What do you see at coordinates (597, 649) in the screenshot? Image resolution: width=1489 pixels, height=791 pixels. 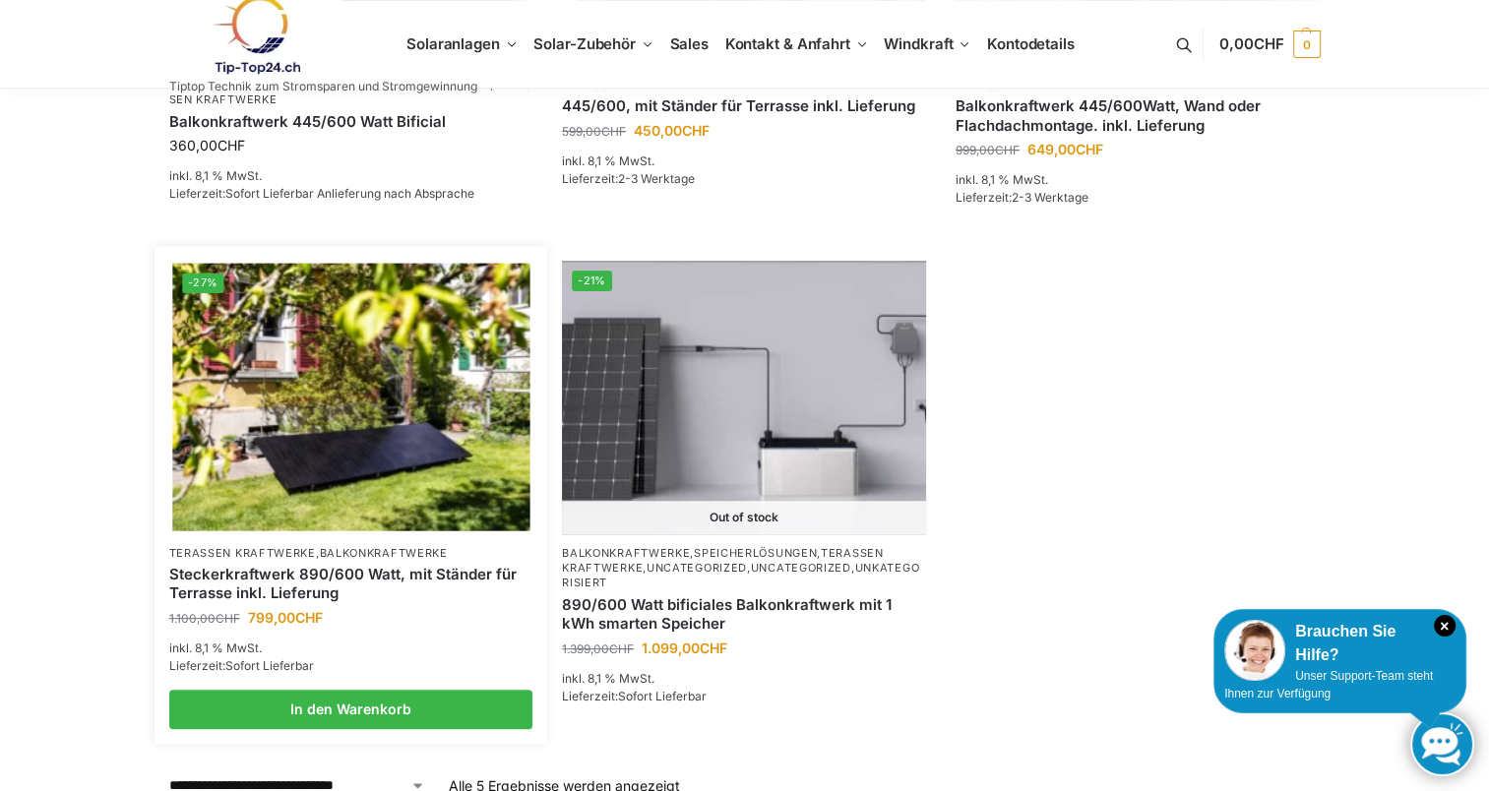 I see `bdi: 1.399,00` at bounding box center [597, 649].